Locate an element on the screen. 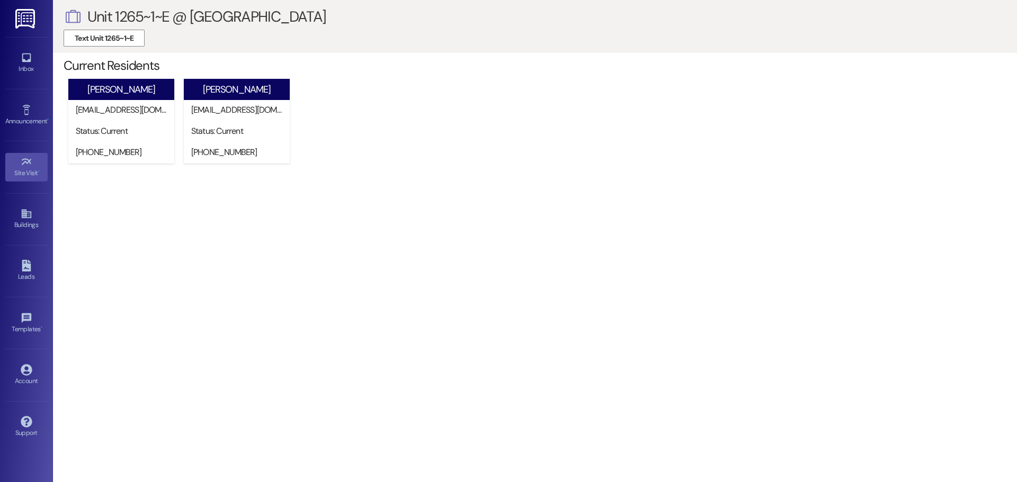 The height and width of the screenshot is (482, 1017). a: Inbox is located at coordinates (26, 63).